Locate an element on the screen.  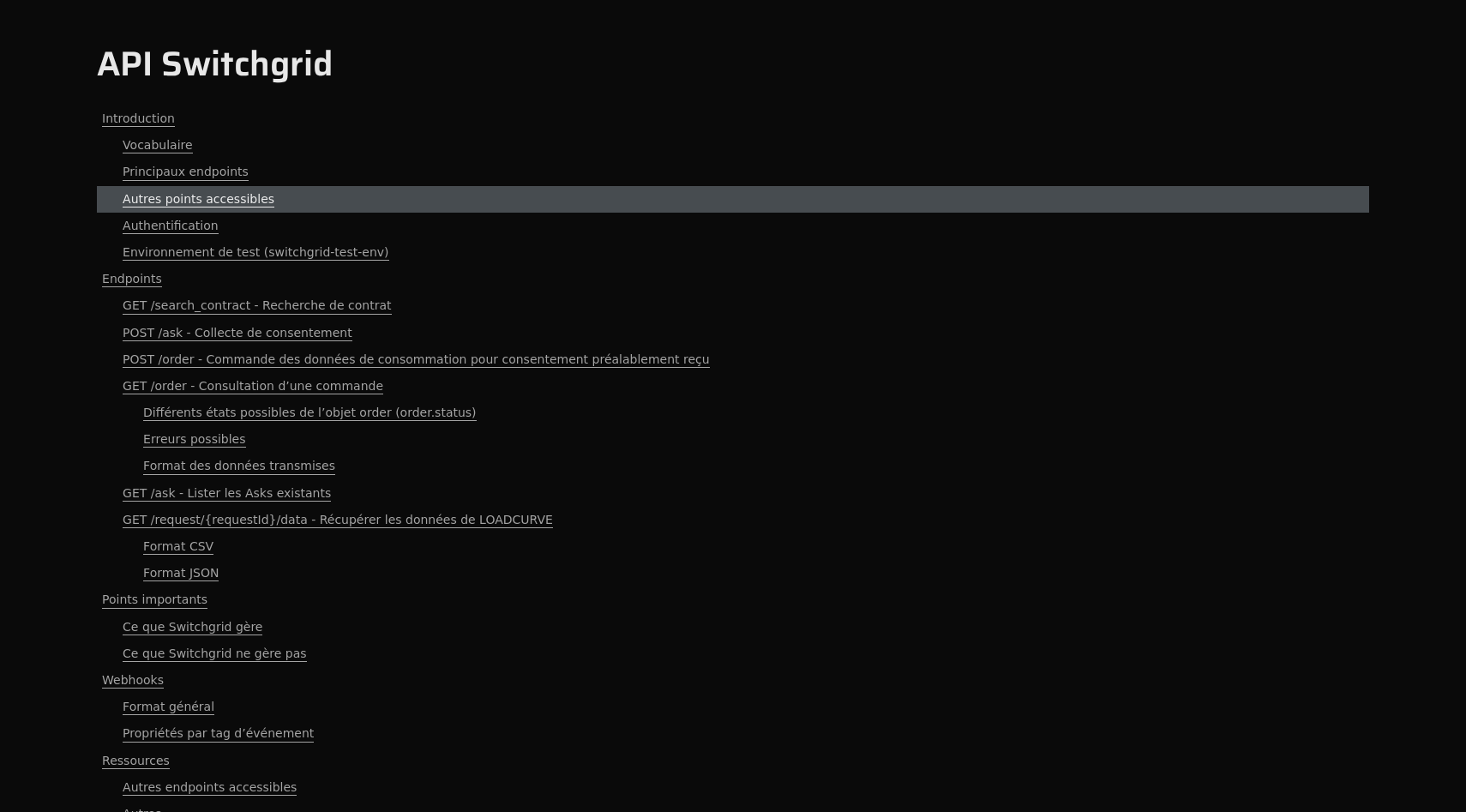
span: Format CSV is located at coordinates (178, 546).